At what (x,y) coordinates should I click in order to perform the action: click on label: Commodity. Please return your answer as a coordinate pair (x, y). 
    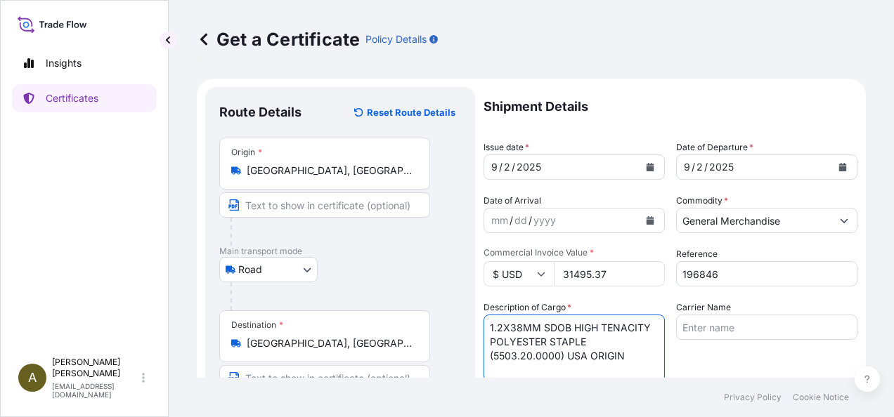
    Looking at the image, I should click on (702, 201).